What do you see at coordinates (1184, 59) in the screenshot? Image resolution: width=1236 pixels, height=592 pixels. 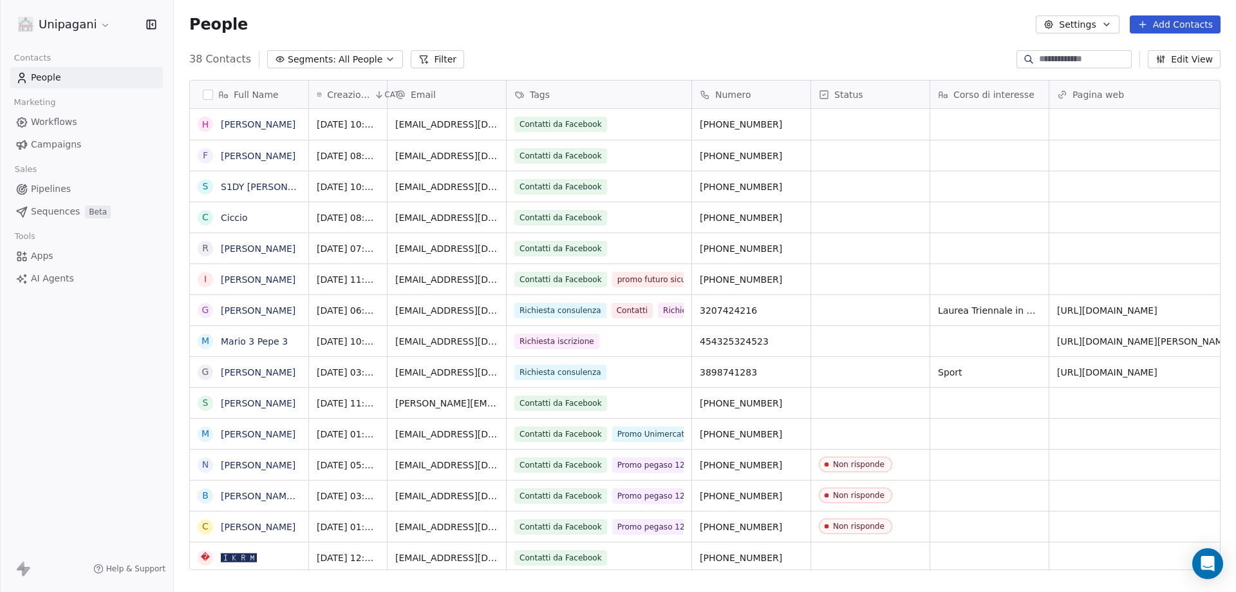 I see `button: Edit View` at bounding box center [1184, 59].